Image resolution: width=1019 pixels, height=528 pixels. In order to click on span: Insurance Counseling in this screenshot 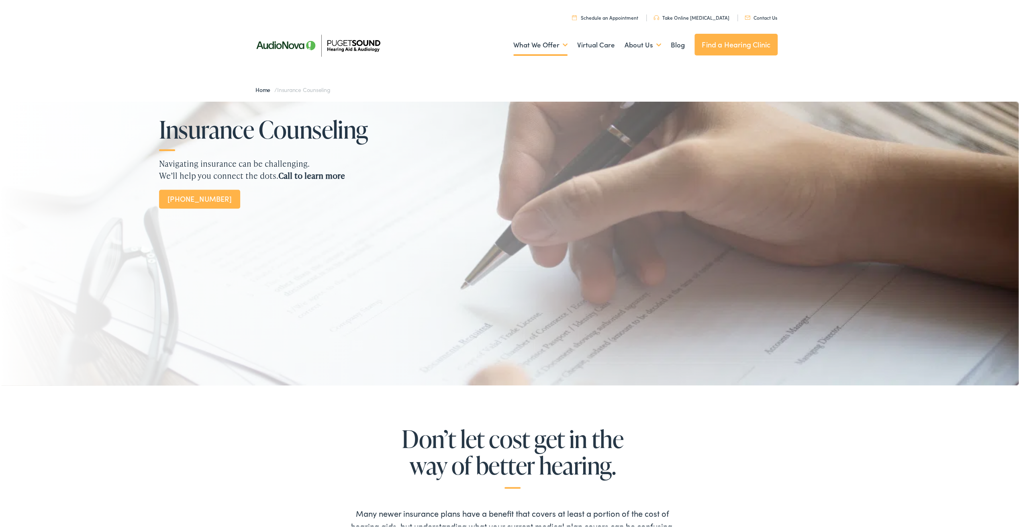, I will do `click(304, 88)`.